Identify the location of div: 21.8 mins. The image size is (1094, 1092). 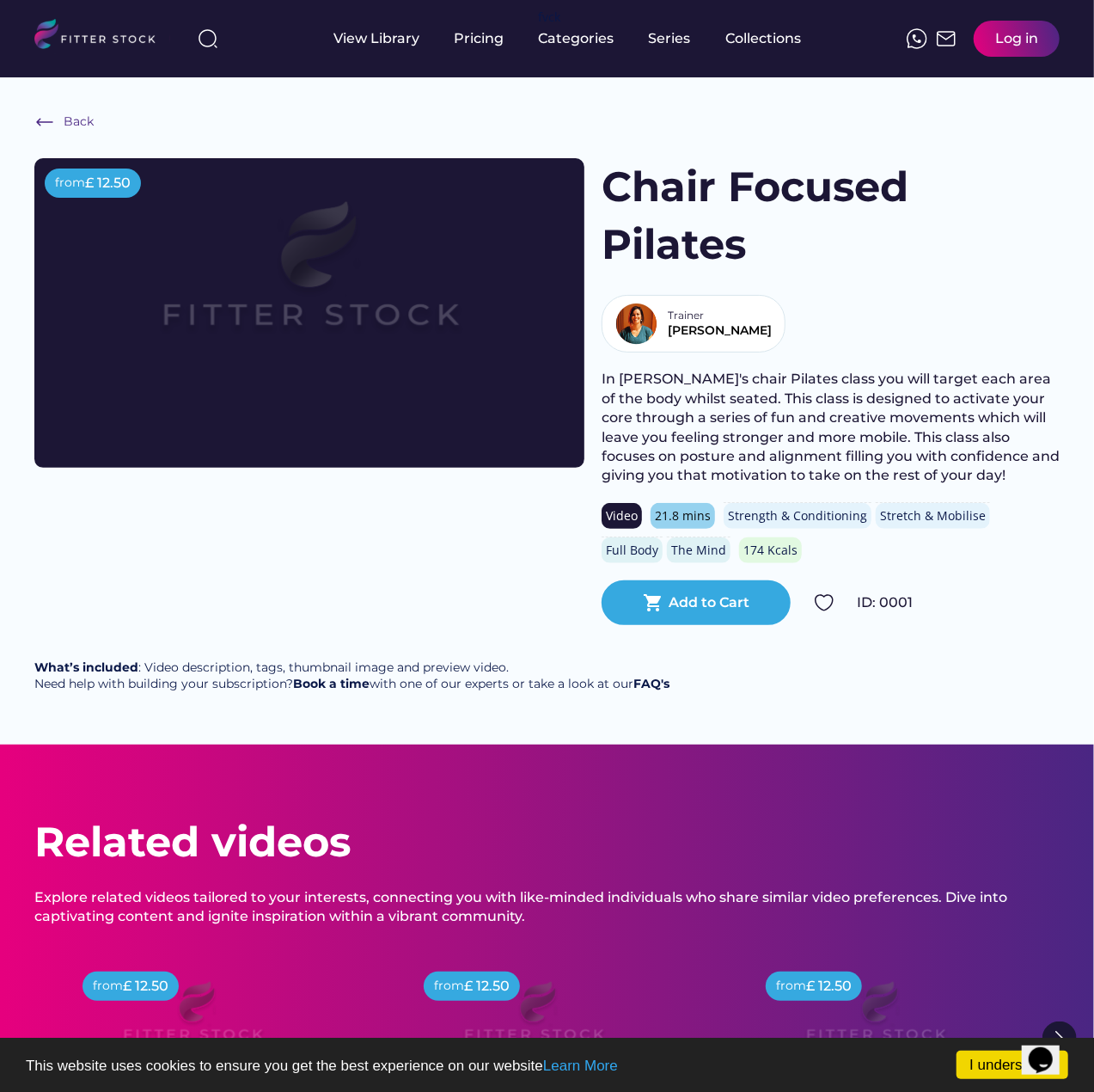
(683, 516).